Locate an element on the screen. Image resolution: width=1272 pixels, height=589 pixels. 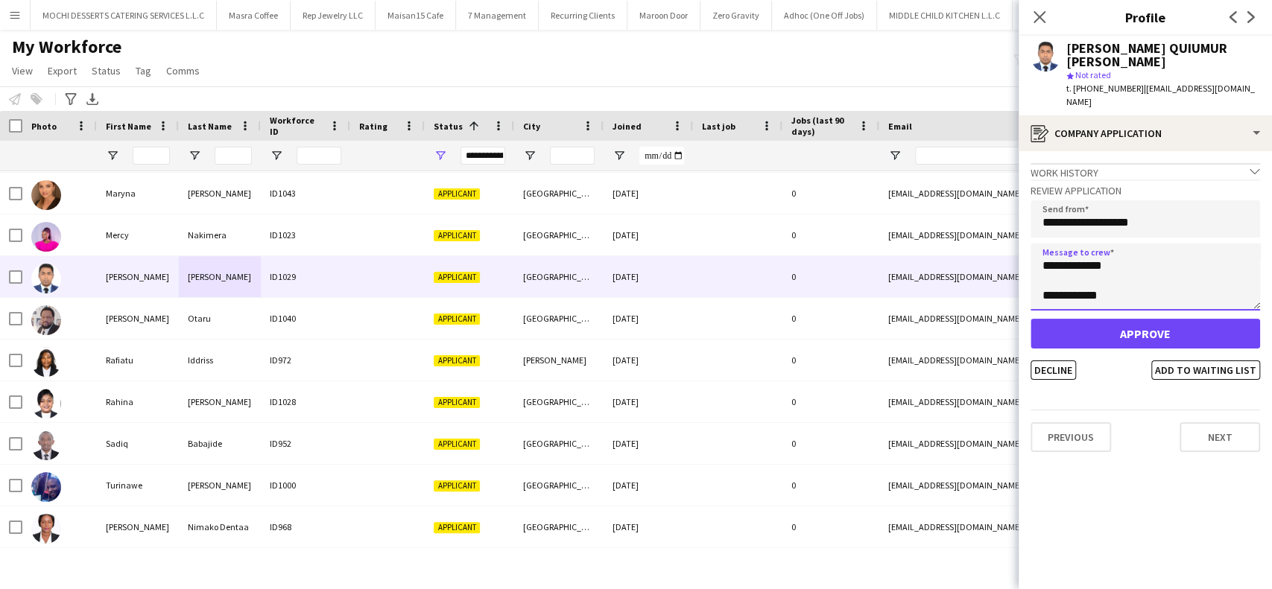
button: Recurring Clients is located at coordinates (583, 15).